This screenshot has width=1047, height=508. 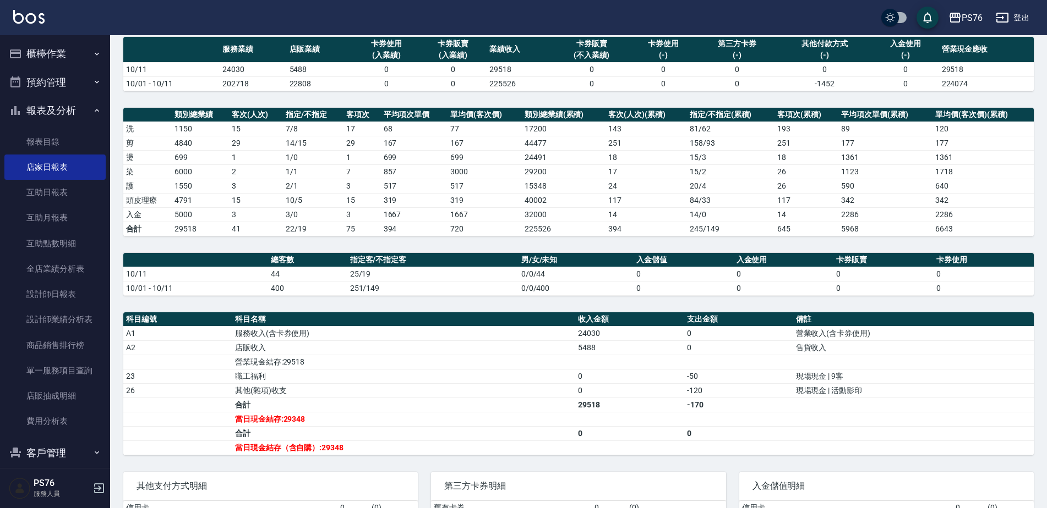 What do you see at coordinates (433, 260) in the screenshot?
I see `th: 指定客/不指定客` at bounding box center [433, 260].